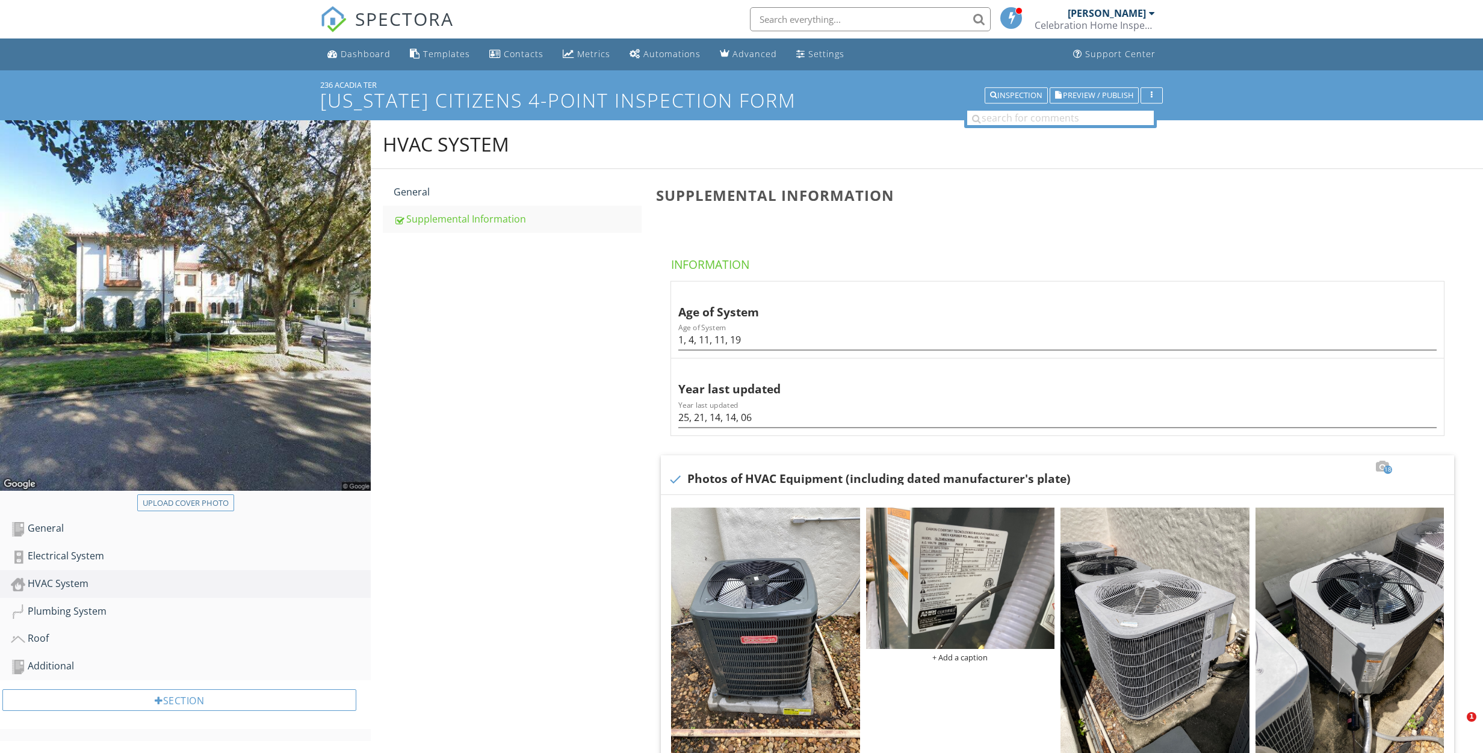  What do you see at coordinates (1471, 717) in the screenshot?
I see `span: 1` at bounding box center [1471, 717].